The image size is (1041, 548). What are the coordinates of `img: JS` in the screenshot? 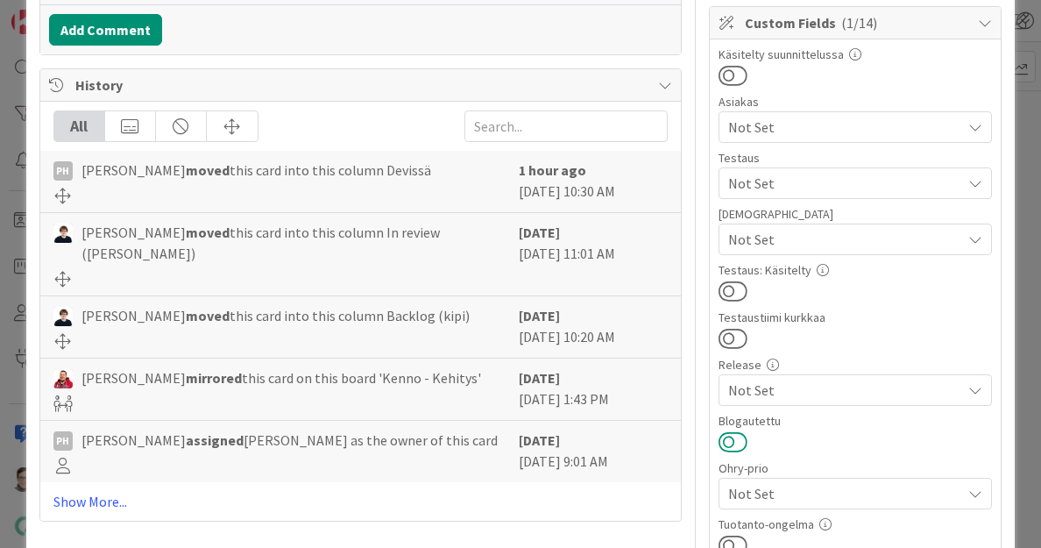 It's located at (63, 379).